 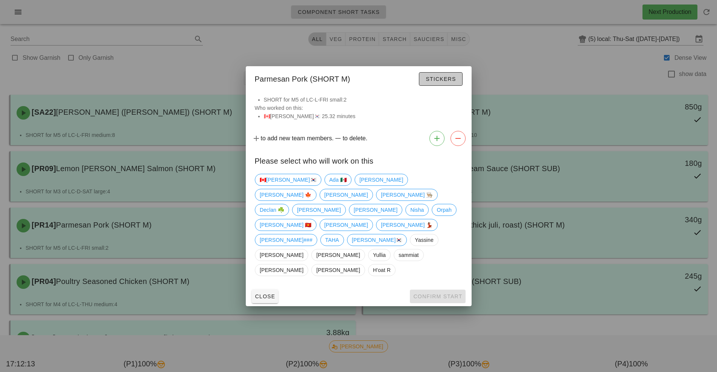 I want to click on span: sammiat, so click(x=408, y=255).